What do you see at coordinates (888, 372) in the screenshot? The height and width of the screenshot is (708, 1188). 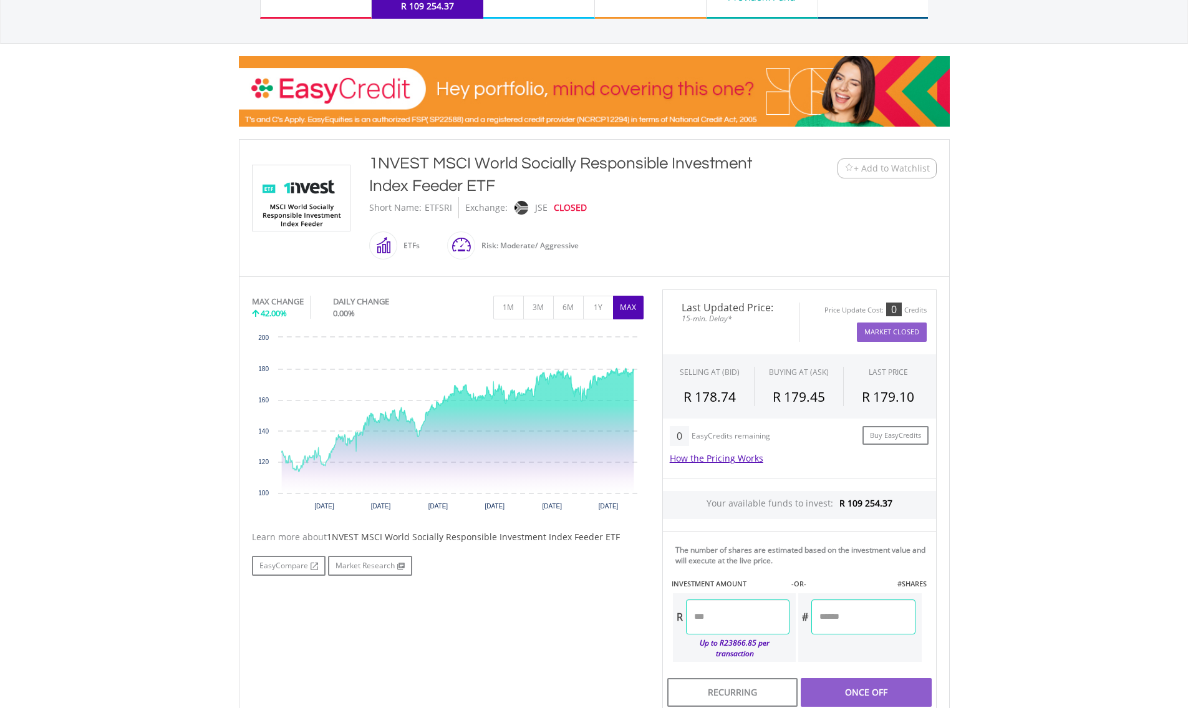 I see `div: LAST PRICE` at bounding box center [888, 372].